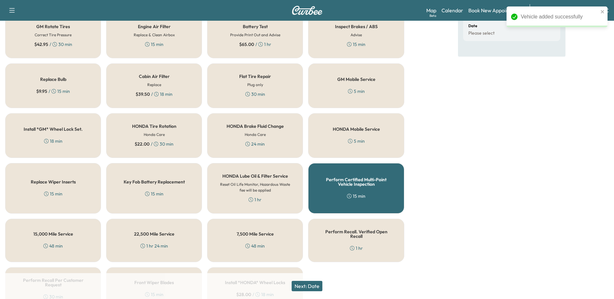 Image resolution: width=614 pixels, height=299 pixels. What do you see at coordinates (356, 182) in the screenshot?
I see `h5: Perform Certified Multi-Point Vehicle Inspection` at bounding box center [356, 182].